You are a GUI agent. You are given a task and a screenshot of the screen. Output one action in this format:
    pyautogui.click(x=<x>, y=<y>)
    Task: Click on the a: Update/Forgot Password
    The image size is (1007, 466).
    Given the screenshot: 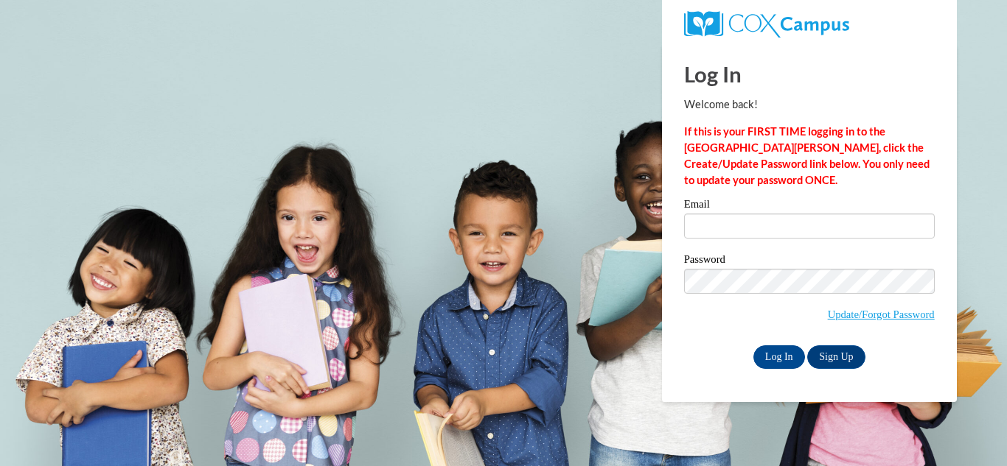 What is the action you would take?
    pyautogui.click(x=881, y=315)
    